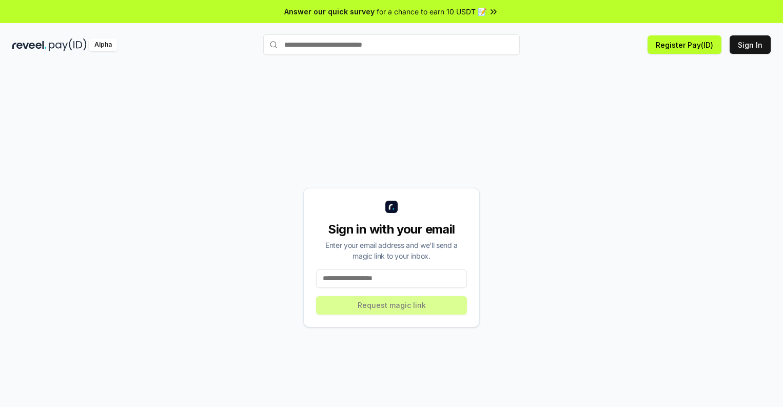  I want to click on button: Register Pay(ID), so click(685, 45).